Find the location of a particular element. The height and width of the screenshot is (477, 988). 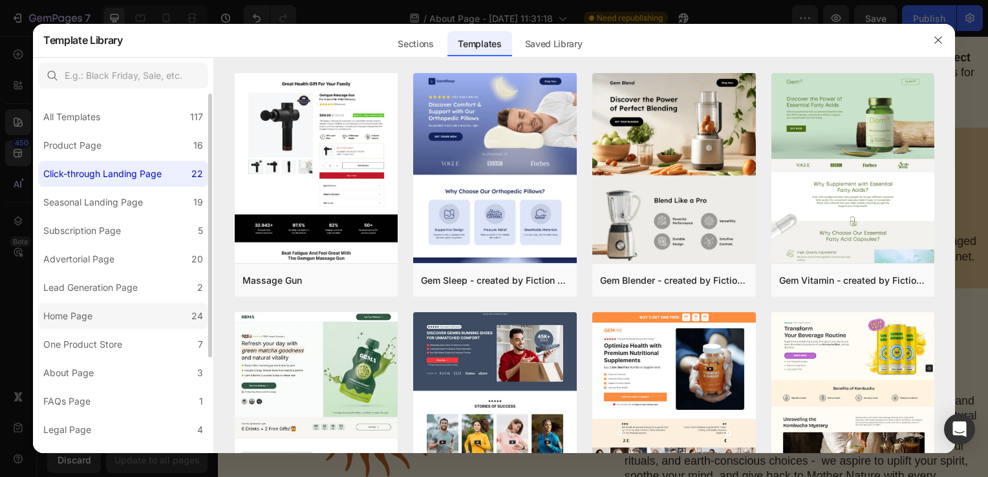

div: Legal Page is located at coordinates (67, 430).